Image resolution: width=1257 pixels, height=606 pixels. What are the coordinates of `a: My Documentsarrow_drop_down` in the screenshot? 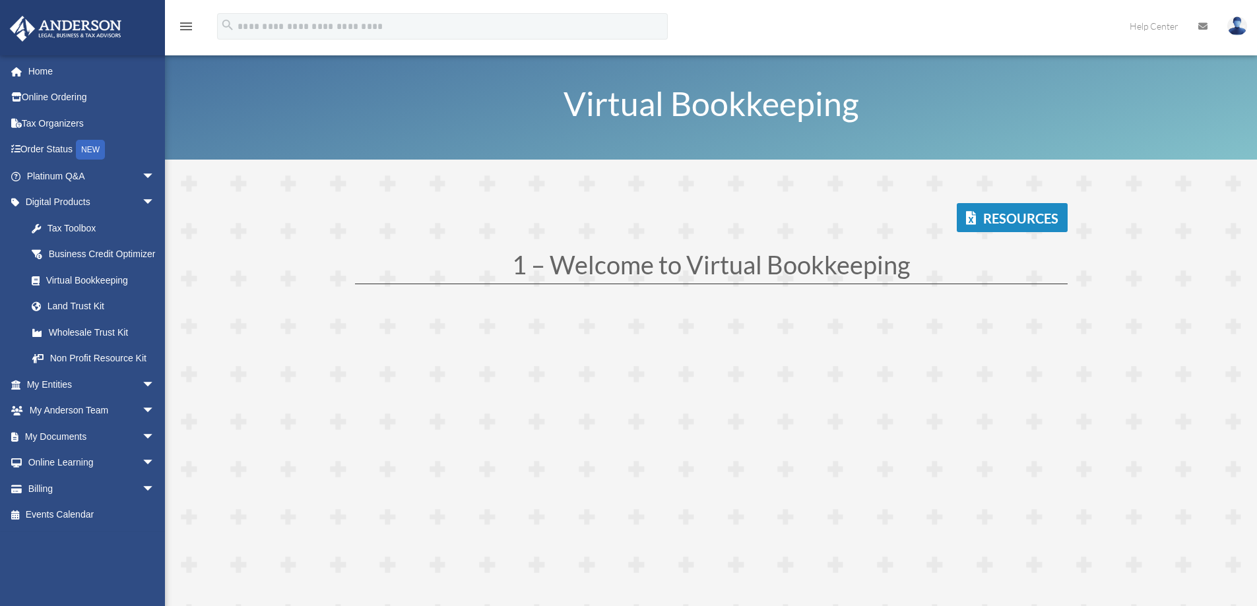 It's located at (92, 437).